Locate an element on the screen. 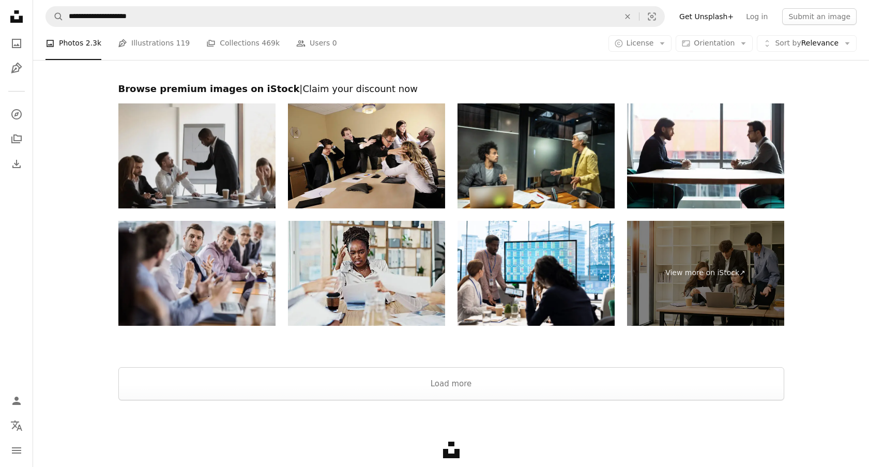  a: Collections 469k is located at coordinates (243, 43).